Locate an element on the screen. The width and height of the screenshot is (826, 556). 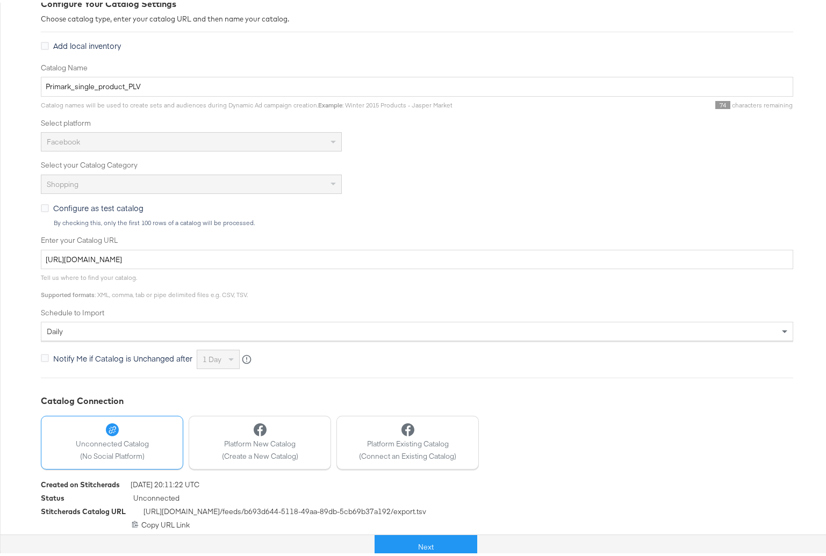
label: Catalog Name is located at coordinates (417, 65).